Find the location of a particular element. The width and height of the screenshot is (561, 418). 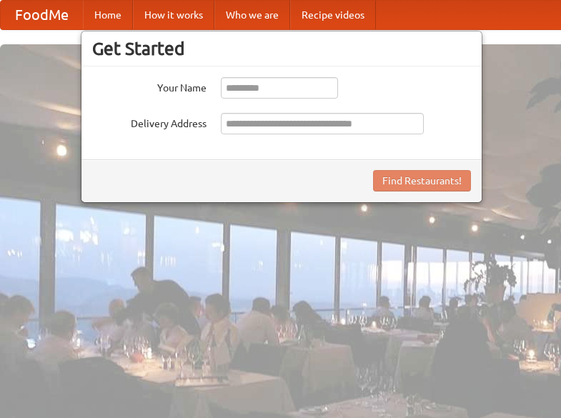

a: How it works is located at coordinates (174, 15).